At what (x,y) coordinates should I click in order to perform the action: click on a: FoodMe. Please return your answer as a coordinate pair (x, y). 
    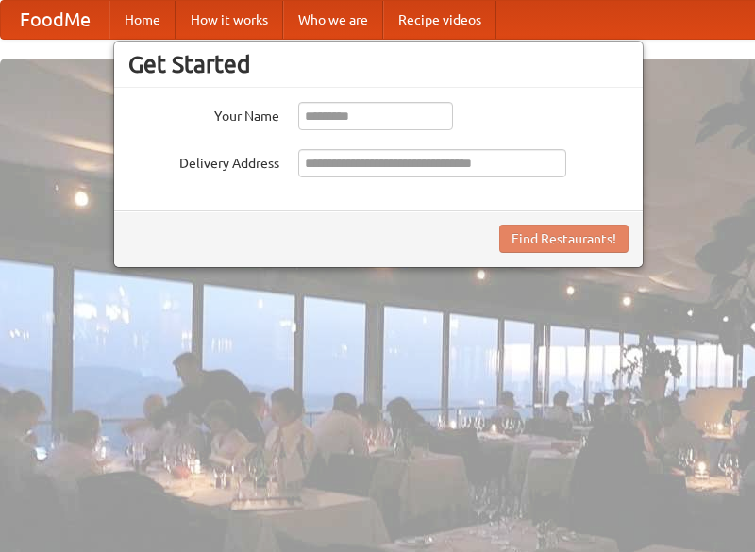
    Looking at the image, I should click on (55, 20).